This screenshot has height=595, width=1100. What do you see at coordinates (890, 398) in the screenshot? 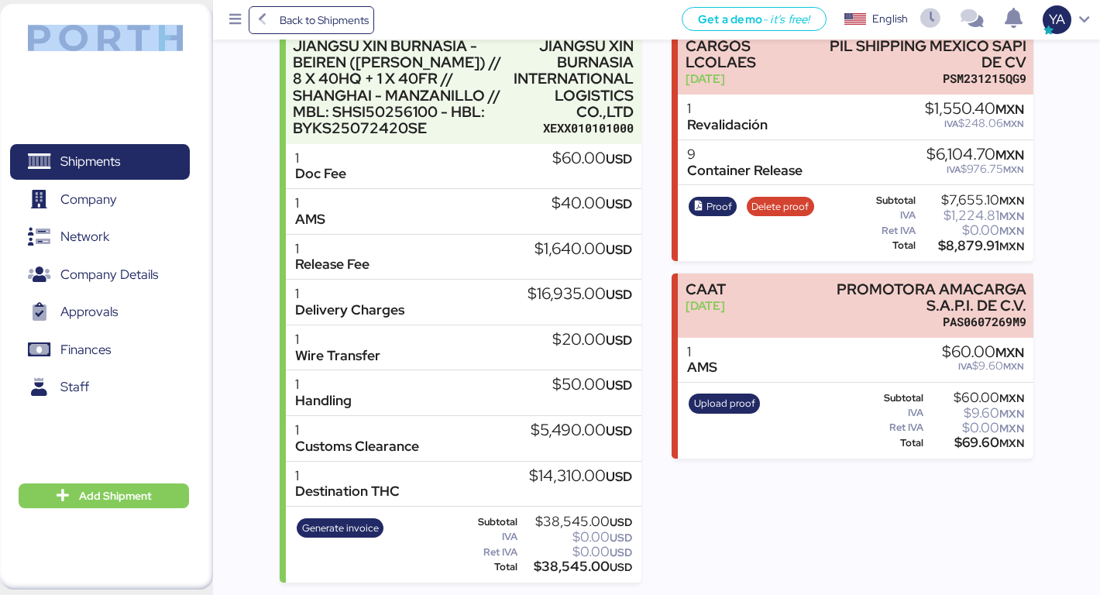
I see `div: Subtotal` at bounding box center [890, 398].